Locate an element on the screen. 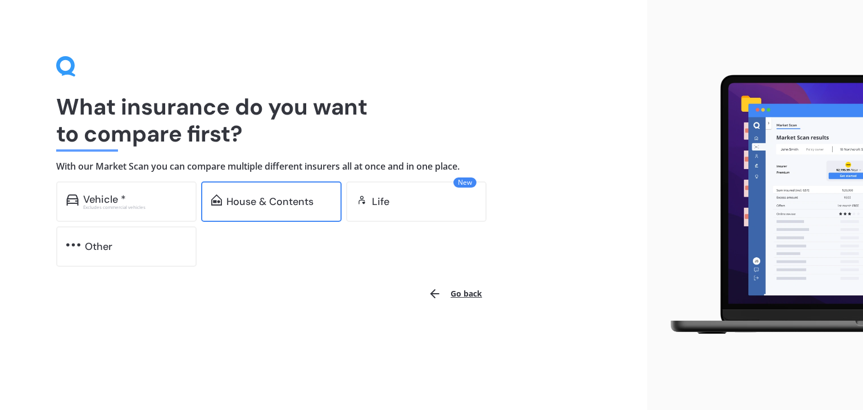 The height and width of the screenshot is (410, 863). span: New is located at coordinates (464, 183).